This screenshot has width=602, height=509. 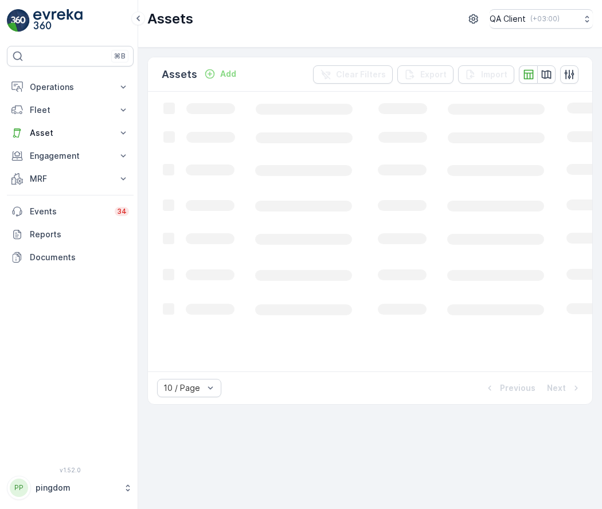 What do you see at coordinates (486, 75) in the screenshot?
I see `button: Import` at bounding box center [486, 75].